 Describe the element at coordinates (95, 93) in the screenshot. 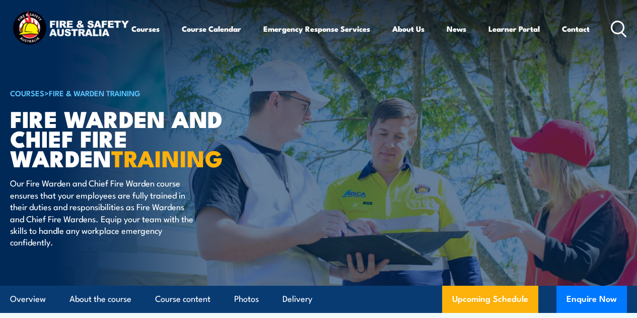

I see `a: Fire & Warden Training` at that location.